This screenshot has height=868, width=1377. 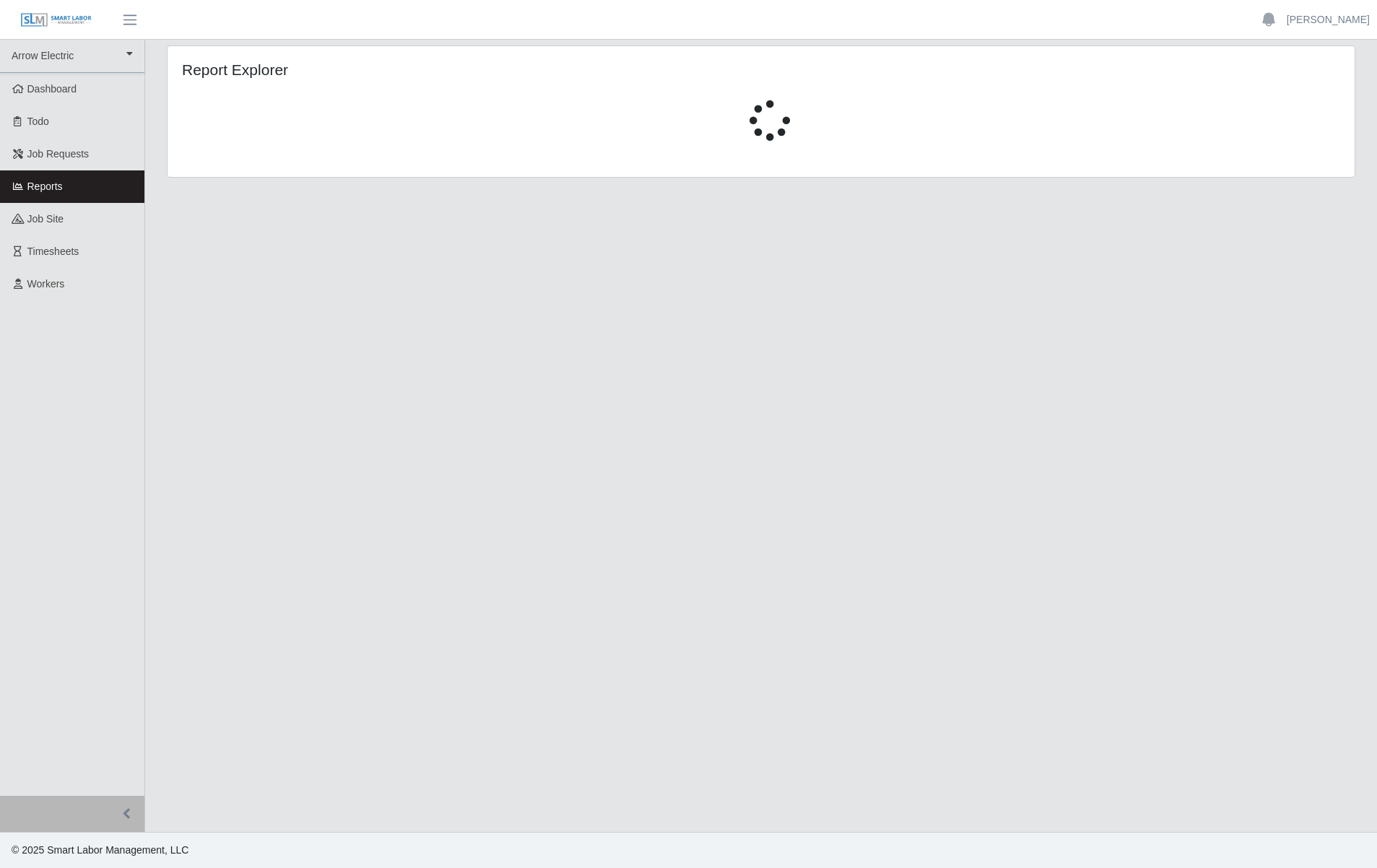 What do you see at coordinates (100, 849) in the screenshot?
I see `span: © 2025 Smart Labor Management, LLC` at bounding box center [100, 849].